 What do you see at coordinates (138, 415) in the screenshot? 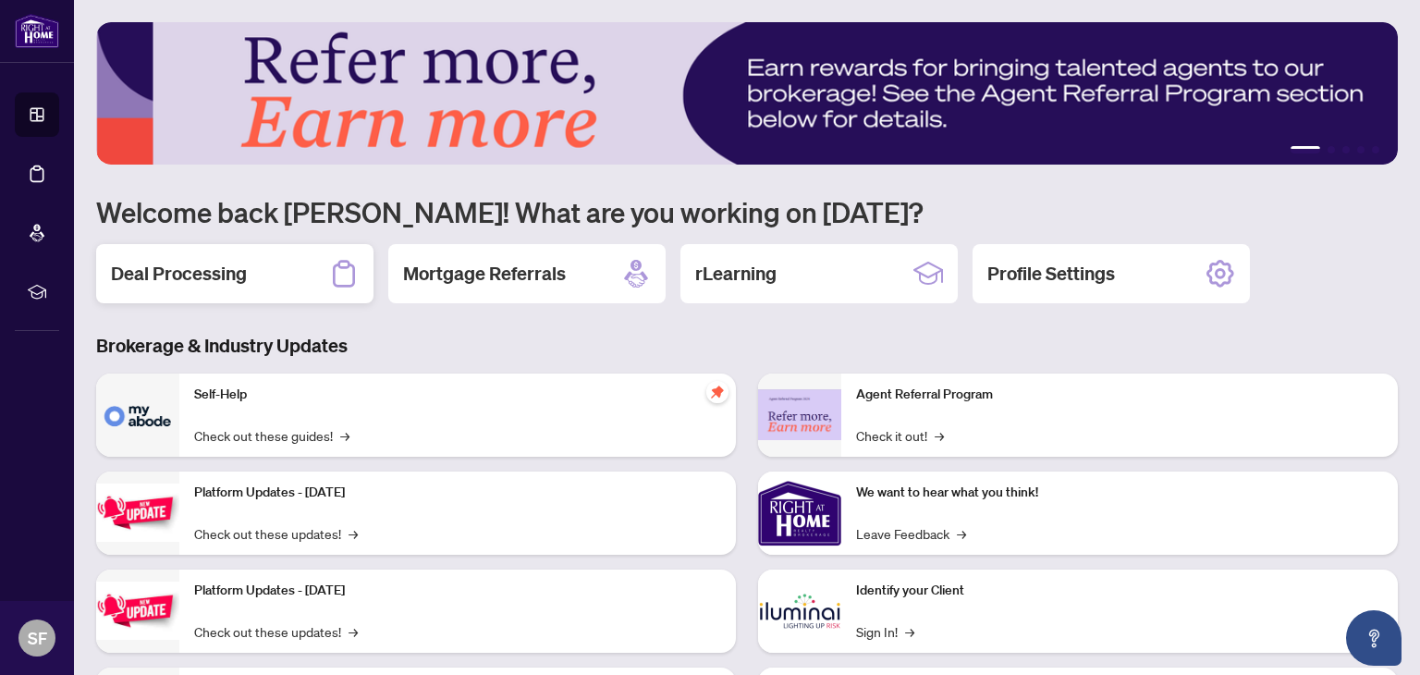
I see `img: Self-Help` at bounding box center [138, 415].